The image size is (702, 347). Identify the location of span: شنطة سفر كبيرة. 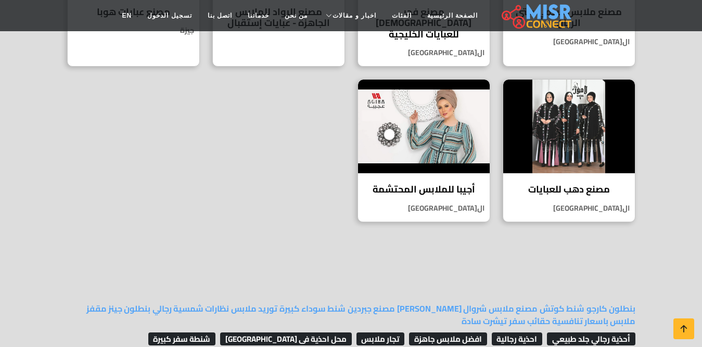
(182, 339).